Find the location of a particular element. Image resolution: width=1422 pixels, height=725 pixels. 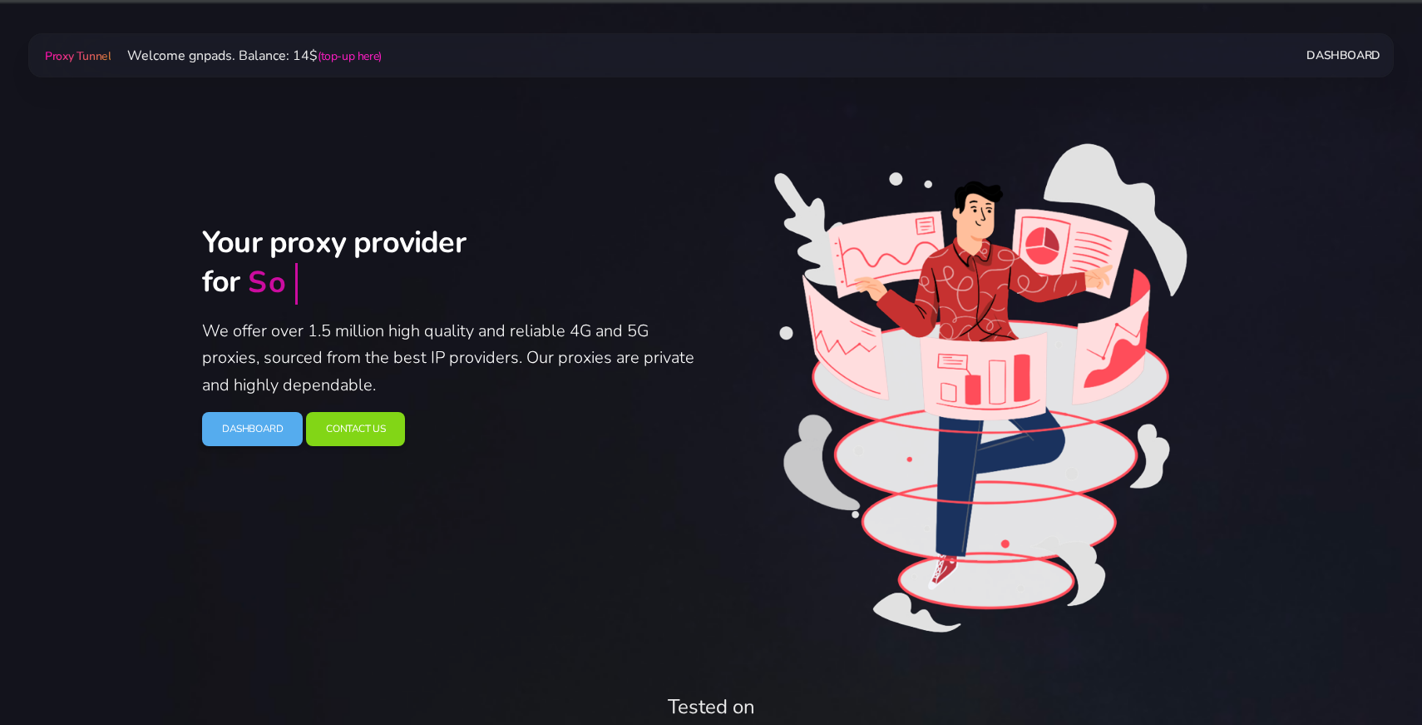

span: Proxy Tunnel is located at coordinates (77, 56).